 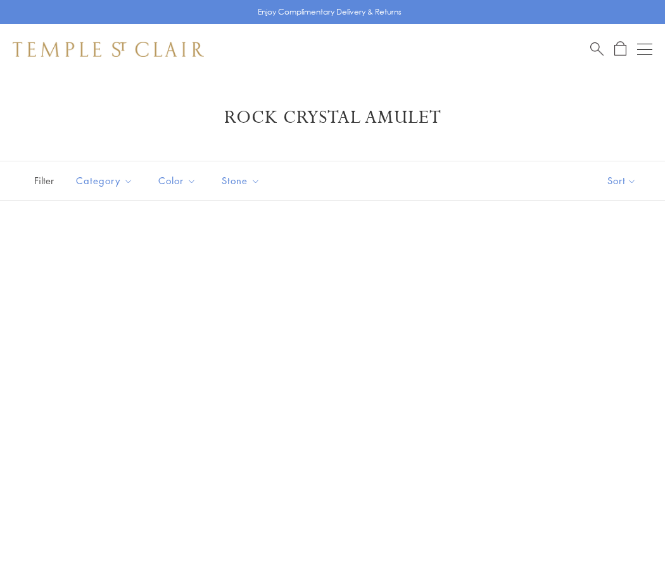 I want to click on span: Category, so click(x=106, y=180).